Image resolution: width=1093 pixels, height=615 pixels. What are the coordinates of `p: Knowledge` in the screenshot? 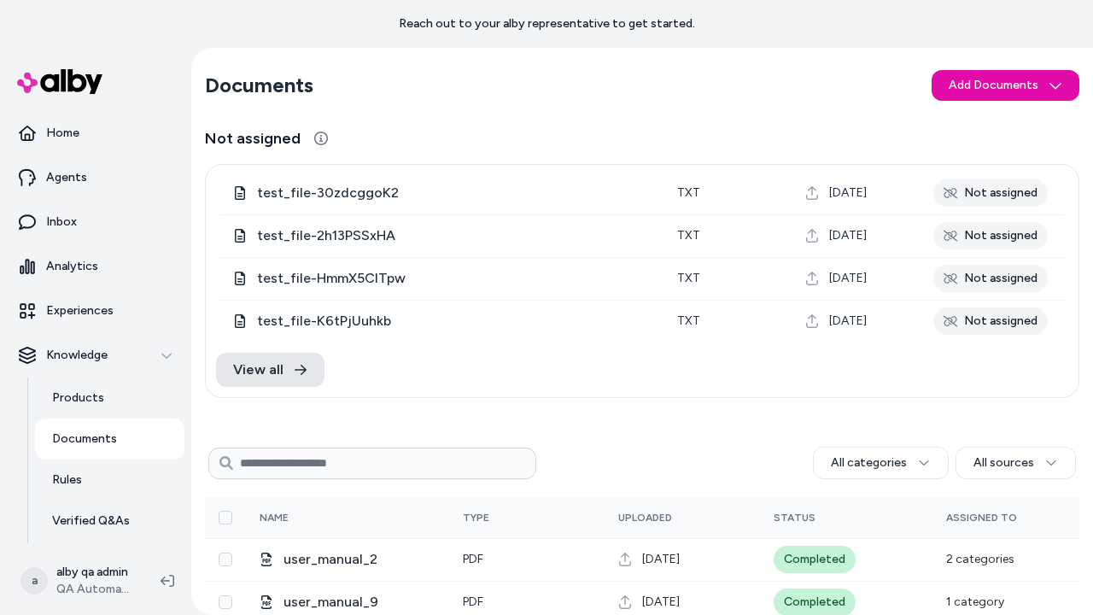 It's located at (77, 355).